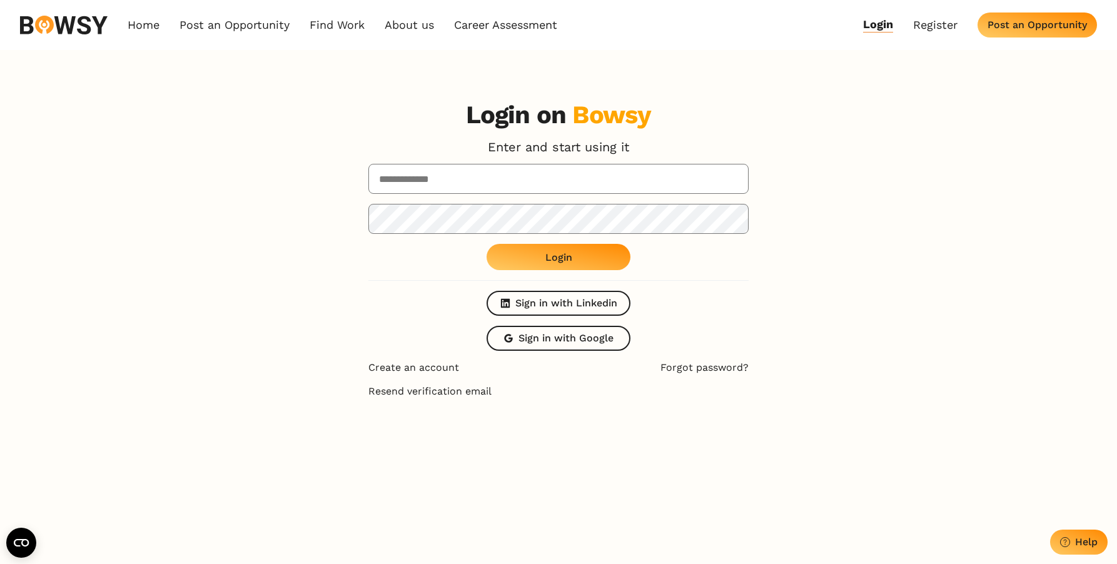 The image size is (1117, 564). What do you see at coordinates (878, 24) in the screenshot?
I see `a: Login` at bounding box center [878, 24].